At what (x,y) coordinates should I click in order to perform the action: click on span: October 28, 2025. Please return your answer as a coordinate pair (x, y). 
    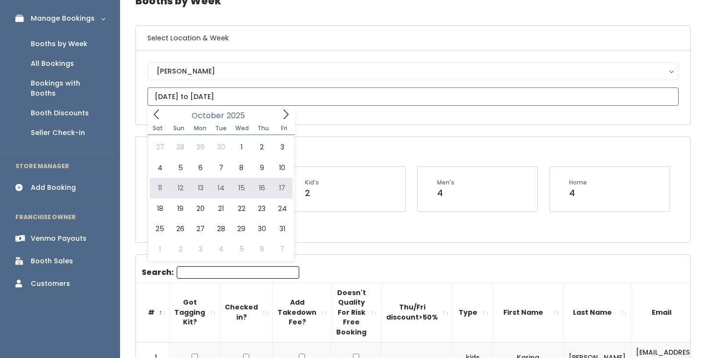
    Looking at the image, I should click on (221, 229).